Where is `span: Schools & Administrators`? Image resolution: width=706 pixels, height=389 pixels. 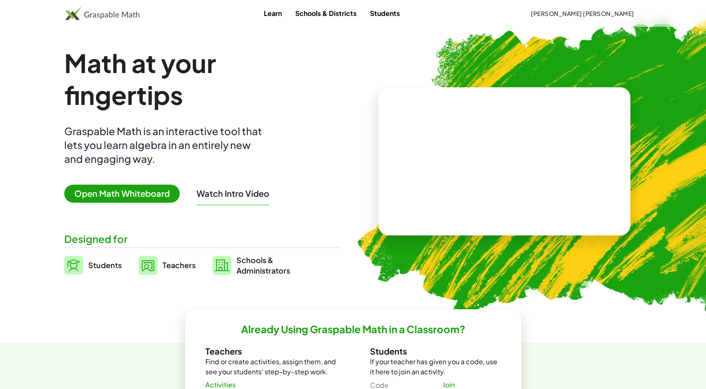
span: Schools & Administrators is located at coordinates (263, 265).